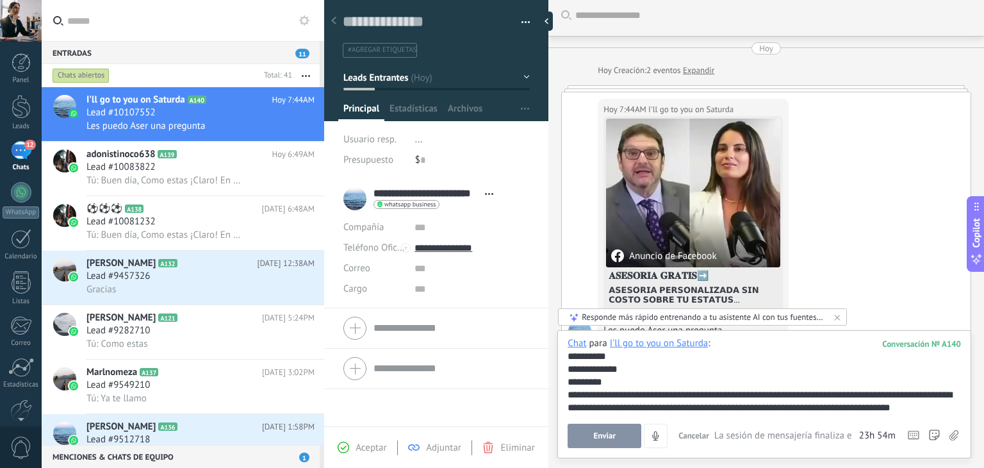 The width and height of the screenshot is (984, 468). What do you see at coordinates (374, 160) in the screenshot?
I see `div: Presupuesto` at bounding box center [374, 160].